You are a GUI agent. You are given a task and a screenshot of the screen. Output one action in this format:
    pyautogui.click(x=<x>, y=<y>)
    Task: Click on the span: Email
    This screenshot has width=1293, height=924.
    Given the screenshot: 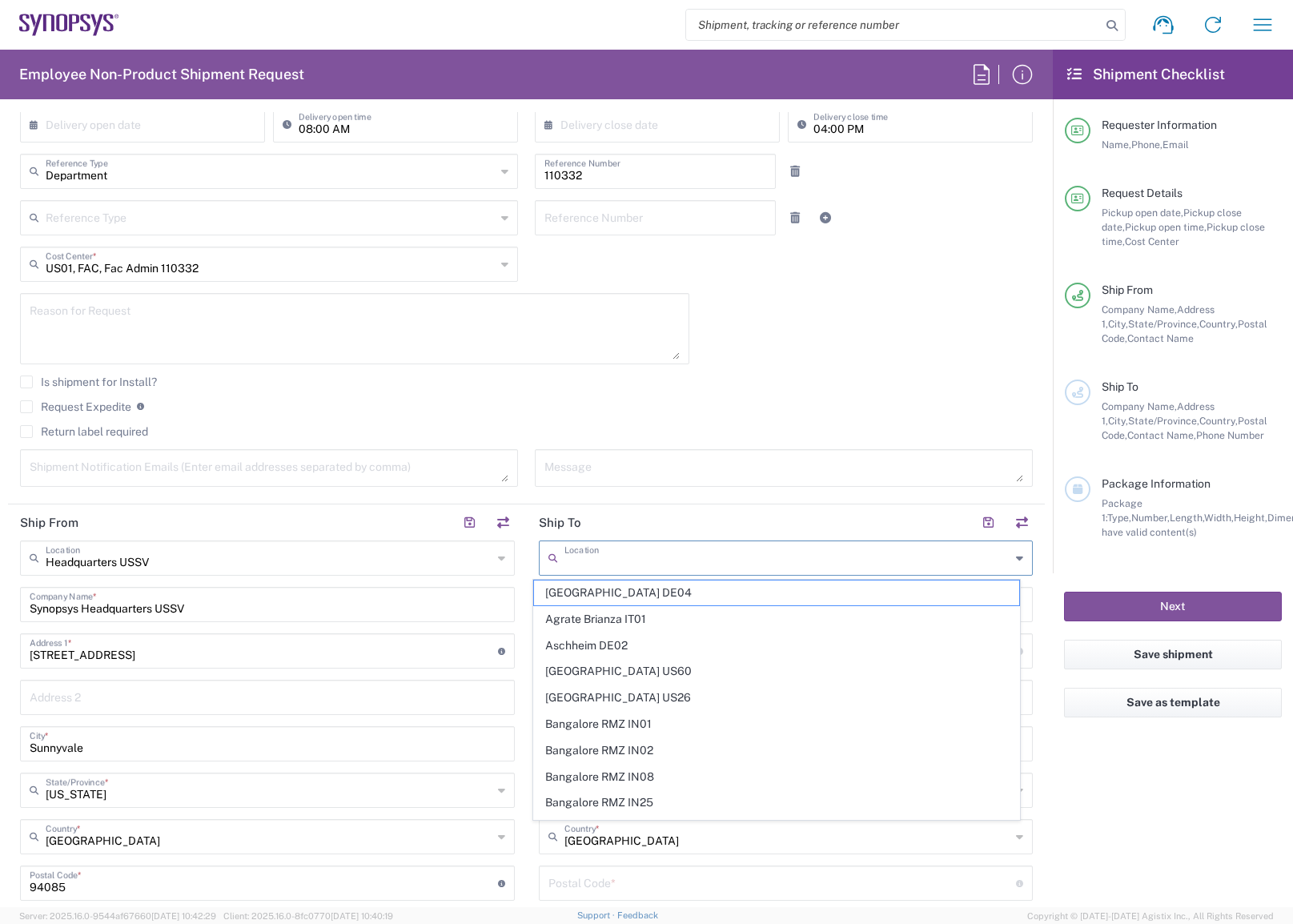 What is the action you would take?
    pyautogui.click(x=1176, y=144)
    